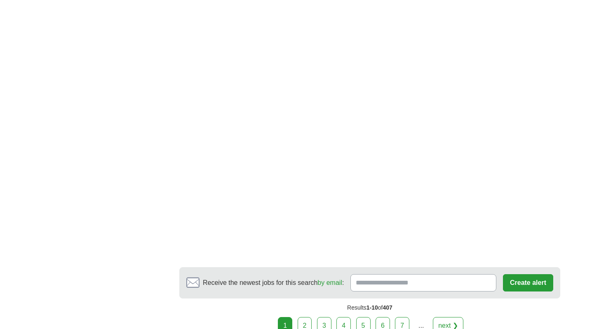  Describe the element at coordinates (274, 283) in the screenshot. I see `span: Receive the newest jobs for this search :` at that location.